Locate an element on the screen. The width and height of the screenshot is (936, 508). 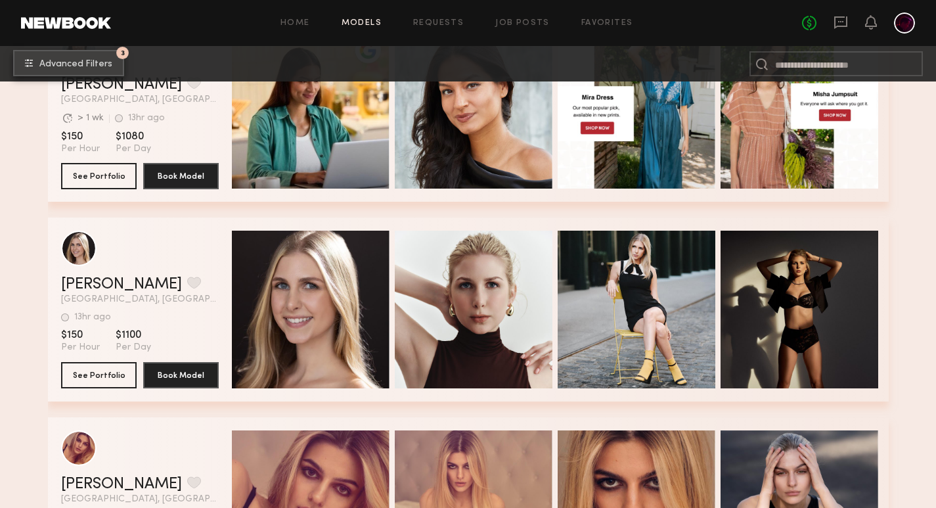
button: 3Advanced Filters is located at coordinates (68, 63).